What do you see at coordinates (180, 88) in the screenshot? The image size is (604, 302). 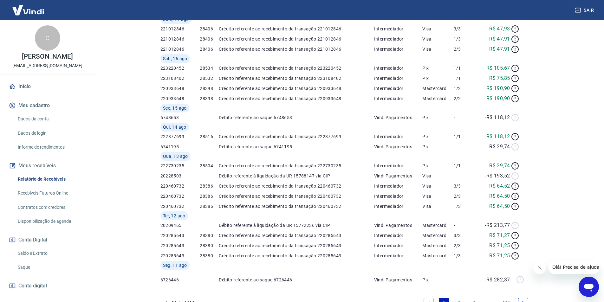 I see `p: 220933648` at bounding box center [180, 88].